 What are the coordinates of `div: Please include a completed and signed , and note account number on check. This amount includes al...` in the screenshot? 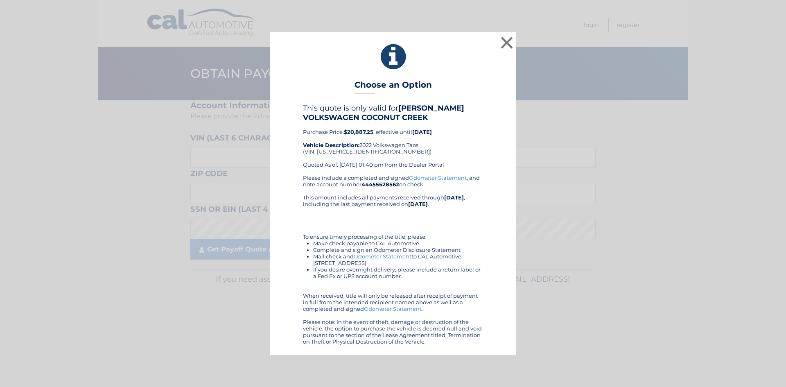 It's located at (393, 260).